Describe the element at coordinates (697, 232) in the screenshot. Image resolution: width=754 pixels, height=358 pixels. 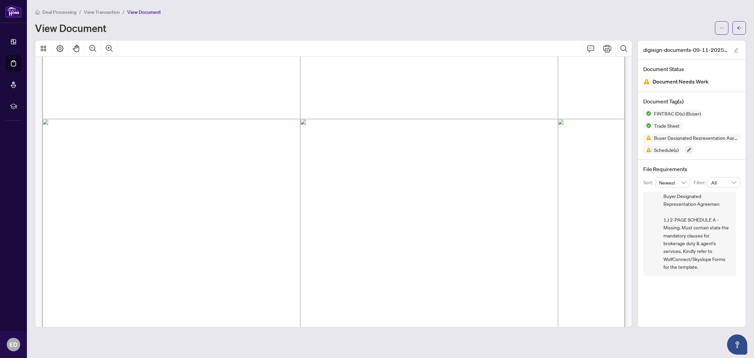
I see `span: Buyer Designated Representation Agreemen 1.) 2-PAGE SCHEDULE A - Missing. Must contain state the ...` at that location.